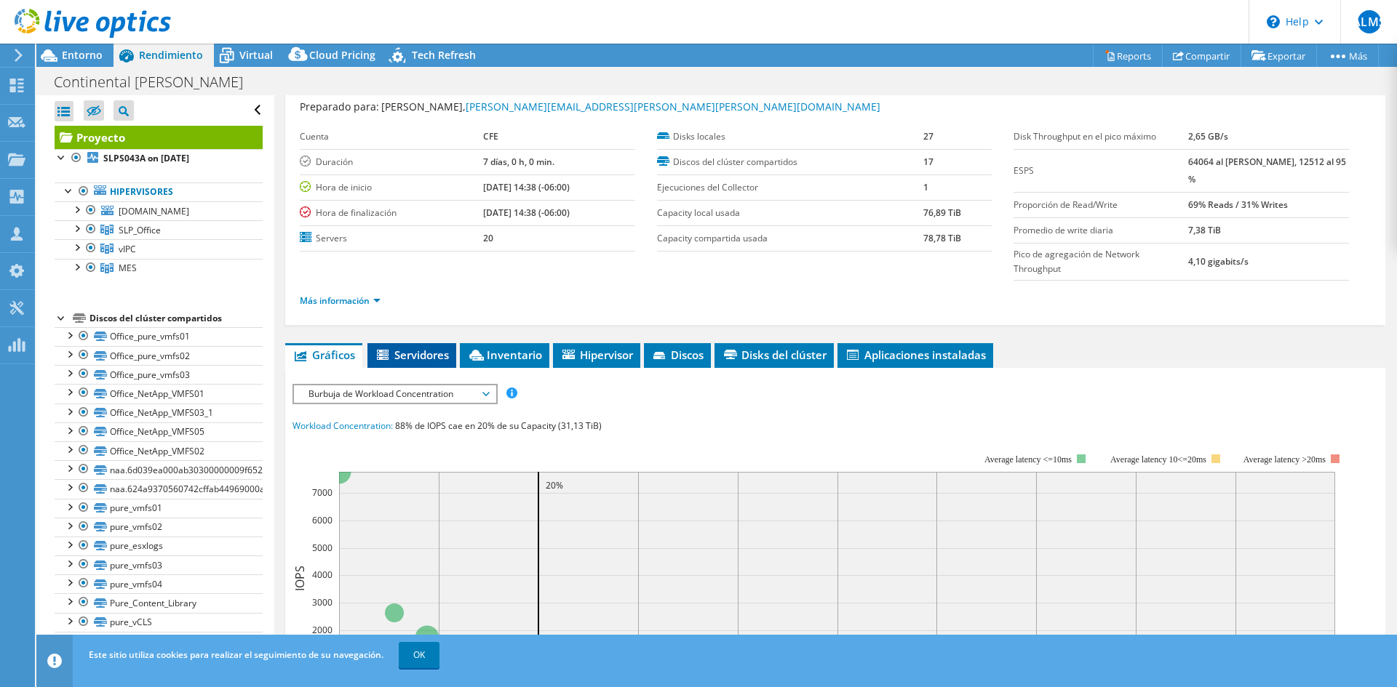 The image size is (1397, 687). Describe the element at coordinates (127, 249) in the screenshot. I see `span: vIPC` at that location.